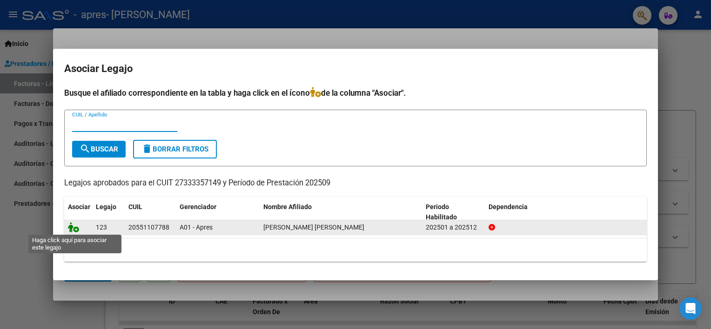 This screenshot has height=329, width=711. What do you see at coordinates (175, 149) in the screenshot?
I see `button: Borrar Filtros` at bounding box center [175, 149].